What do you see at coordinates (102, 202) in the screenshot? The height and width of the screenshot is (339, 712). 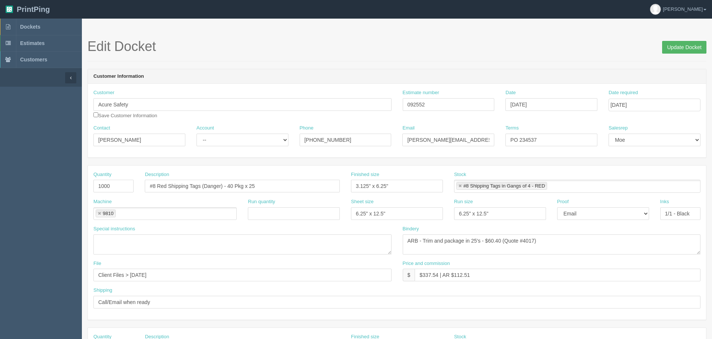 I see `label: Machine` at bounding box center [102, 202].